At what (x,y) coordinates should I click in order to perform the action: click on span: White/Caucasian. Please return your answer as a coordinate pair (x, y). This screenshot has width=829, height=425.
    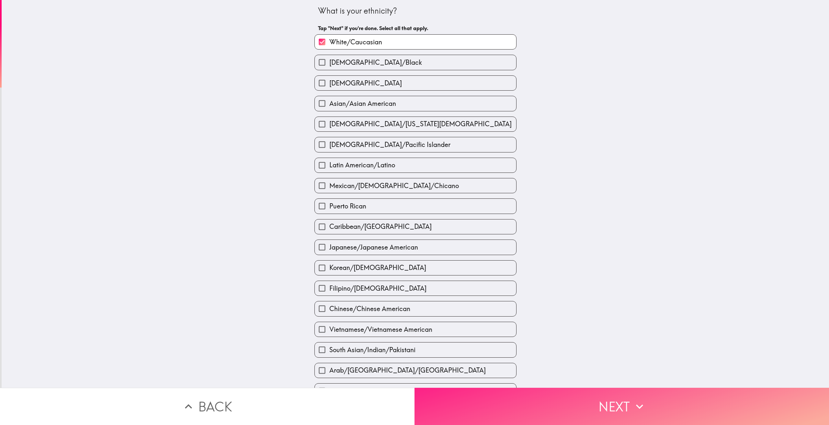
    Looking at the image, I should click on (356, 42).